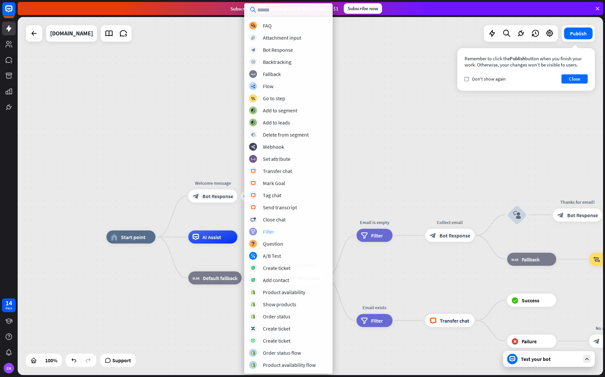 The height and width of the screenshot is (377, 605). Describe the element at coordinates (212, 237) in the screenshot. I see `span: AI Assist` at that location.